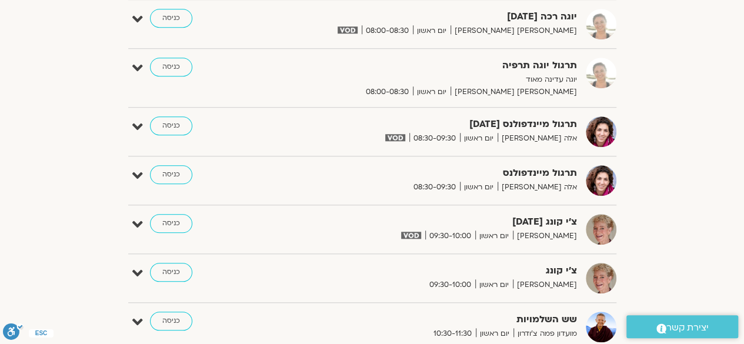 This screenshot has height=344, width=744. I want to click on span: מועדון פמה צ'ודרון, so click(545, 333).